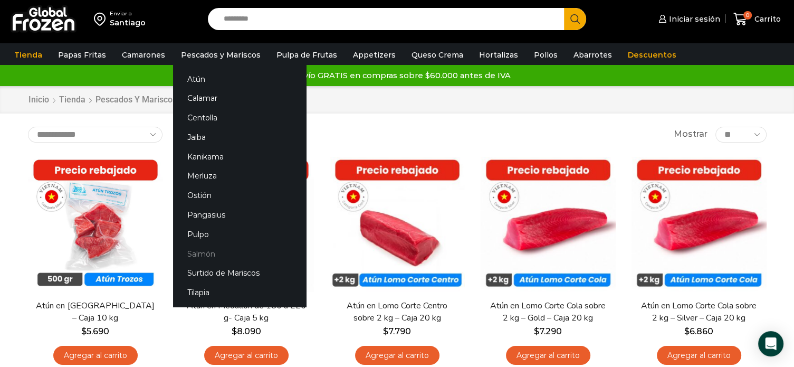  What do you see at coordinates (39, 100) in the screenshot?
I see `a: Inicio` at bounding box center [39, 100].